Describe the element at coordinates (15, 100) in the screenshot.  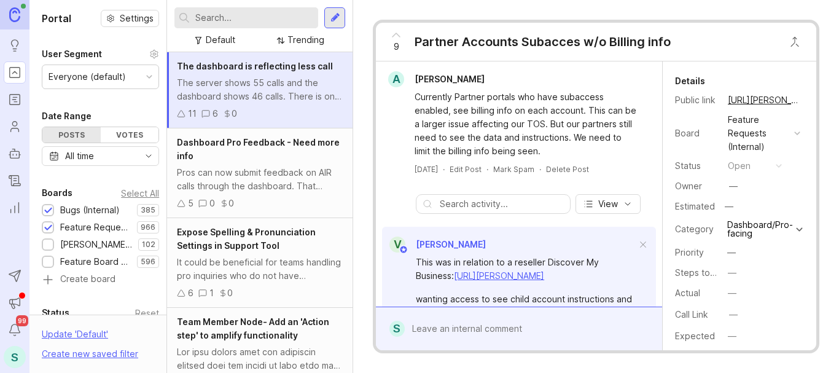
I see `a: Roadmaps` at that location.